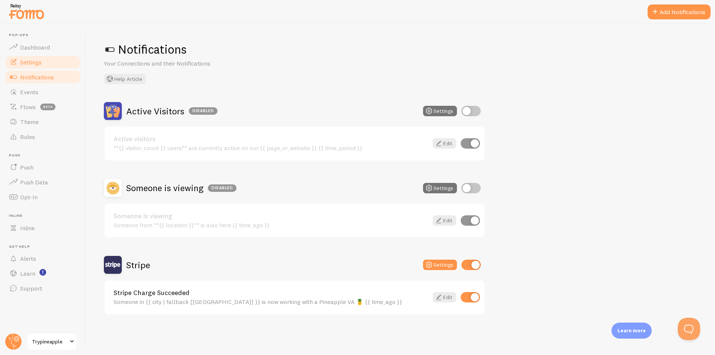 The height and width of the screenshot is (355, 715). Describe the element at coordinates (43, 122) in the screenshot. I see `a: Theme` at that location.